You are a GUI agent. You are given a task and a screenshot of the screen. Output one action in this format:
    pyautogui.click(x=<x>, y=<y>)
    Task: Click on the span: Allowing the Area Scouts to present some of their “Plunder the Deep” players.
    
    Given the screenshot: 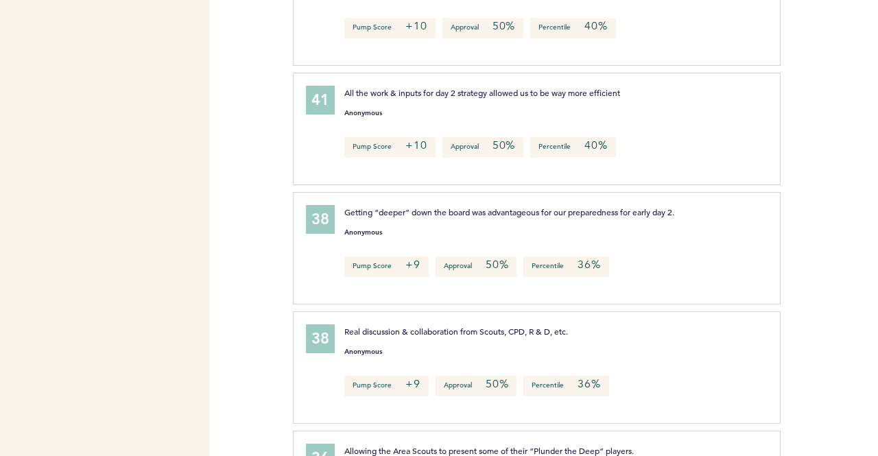 What is the action you would take?
    pyautogui.click(x=489, y=451)
    